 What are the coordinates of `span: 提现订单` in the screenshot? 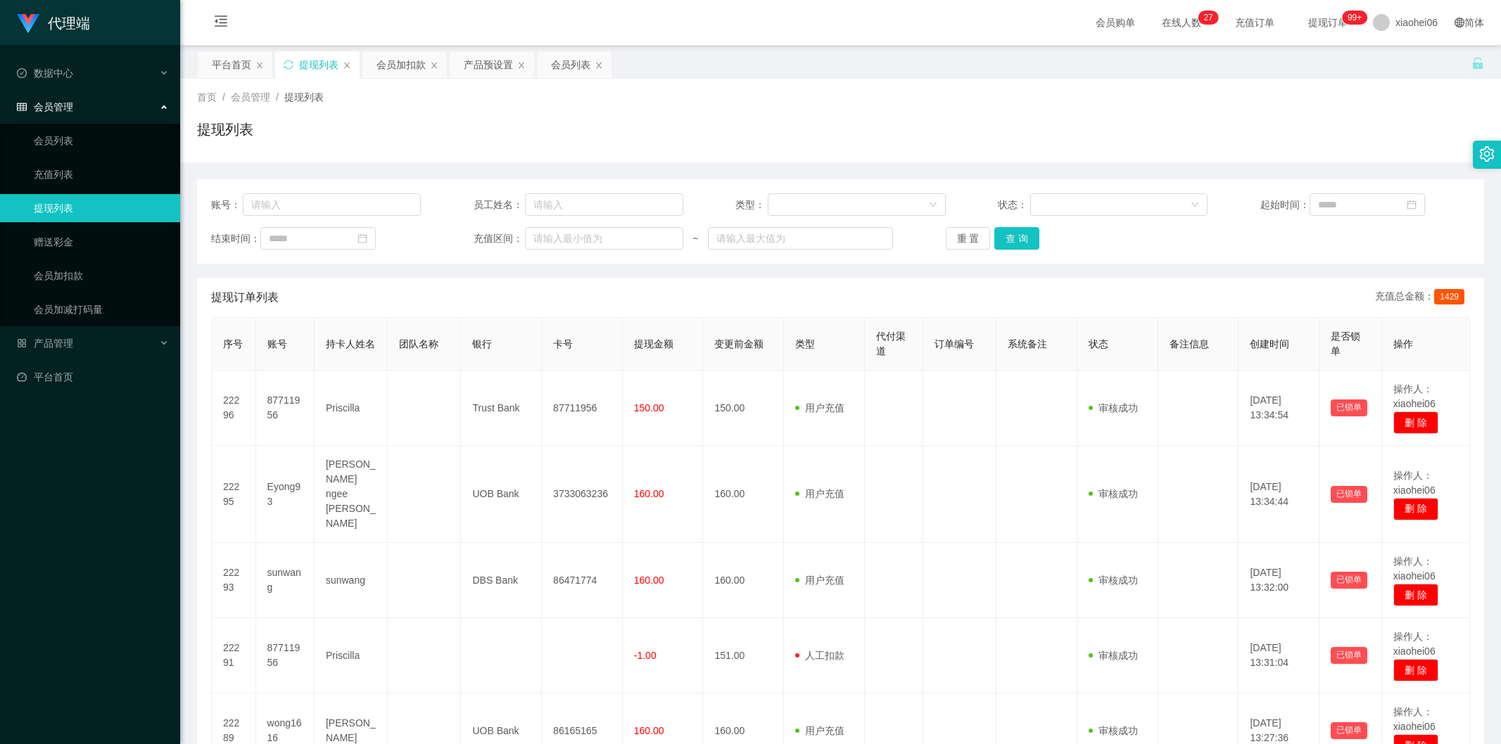 It's located at (1328, 23).